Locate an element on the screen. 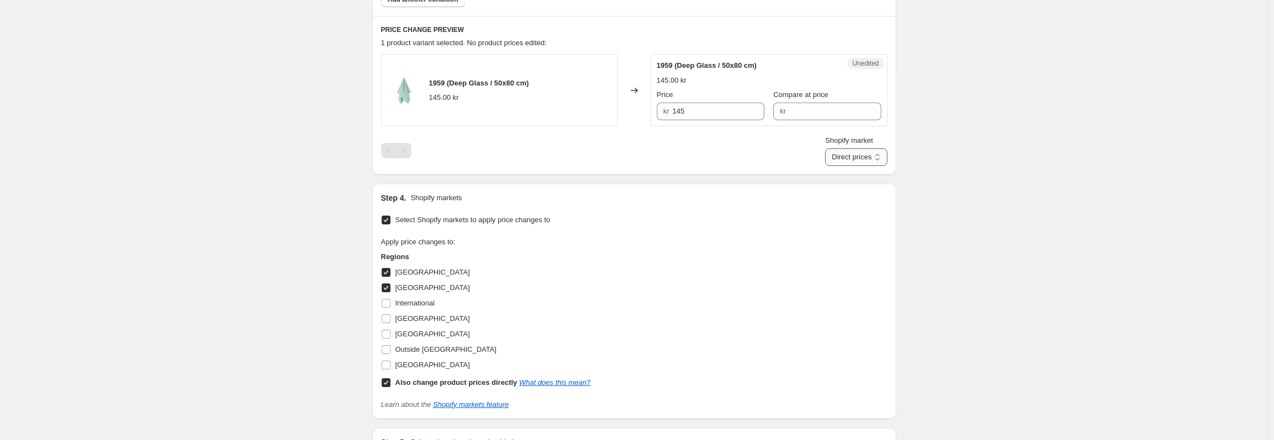 This screenshot has width=1274, height=440. span: Compare at price is located at coordinates (801, 94).